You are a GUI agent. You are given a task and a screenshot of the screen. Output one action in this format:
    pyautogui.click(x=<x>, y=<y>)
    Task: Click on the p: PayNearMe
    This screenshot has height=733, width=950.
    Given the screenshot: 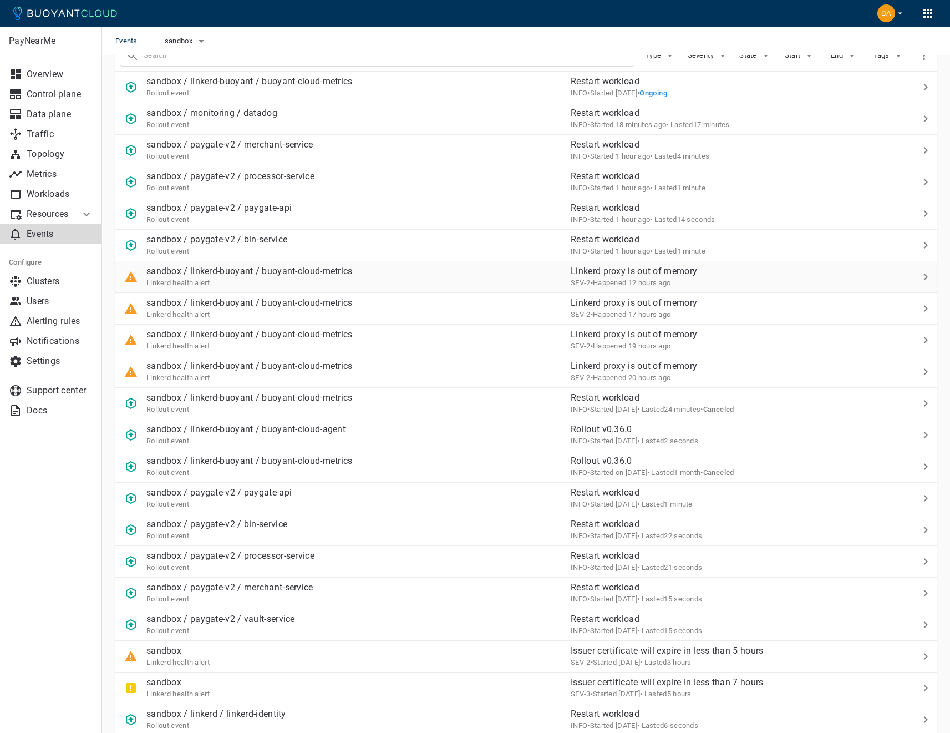 What is the action you would take?
    pyautogui.click(x=50, y=41)
    